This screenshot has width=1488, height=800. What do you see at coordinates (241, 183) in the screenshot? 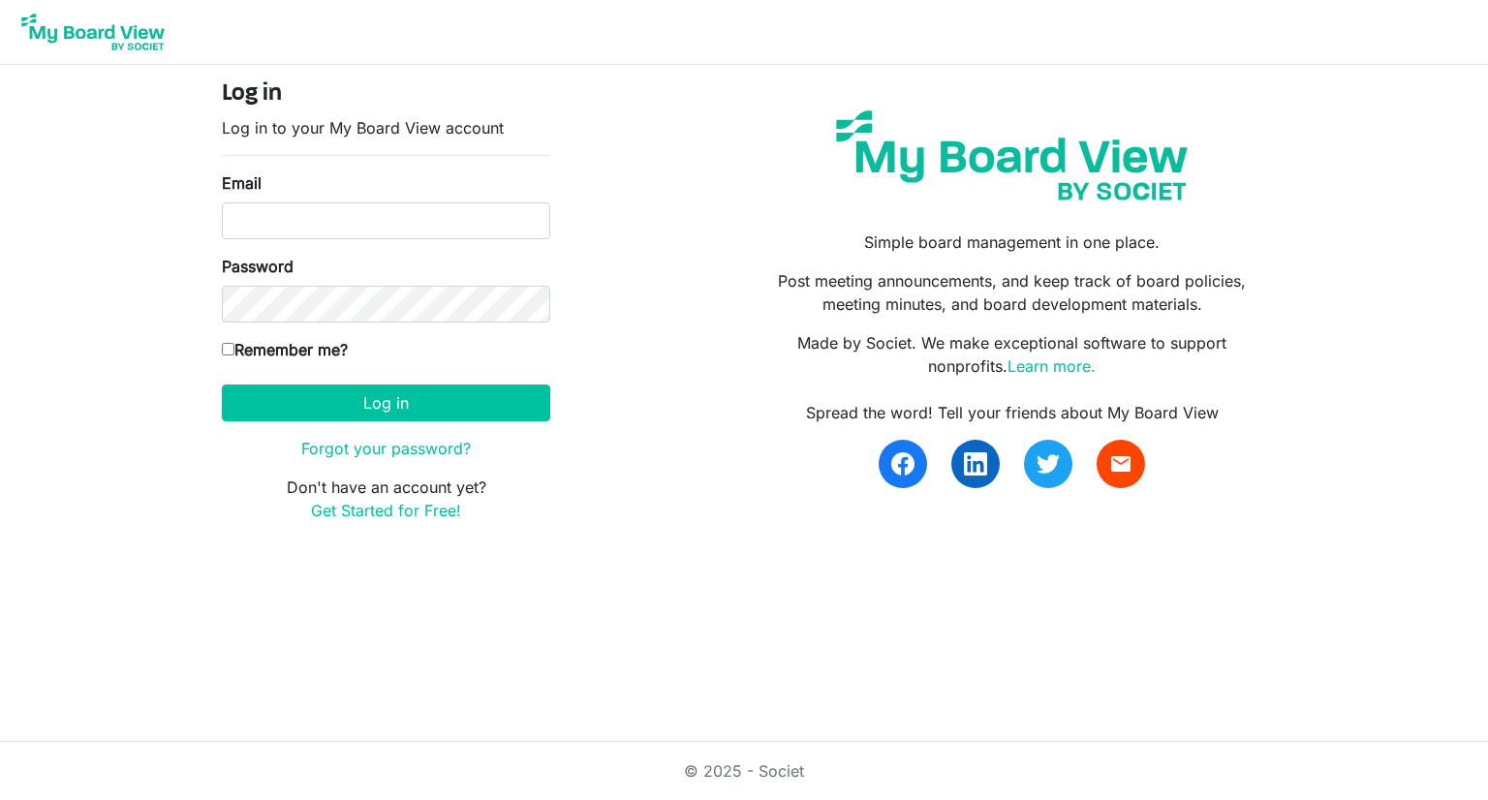
I see `label: Email` at bounding box center [241, 183].